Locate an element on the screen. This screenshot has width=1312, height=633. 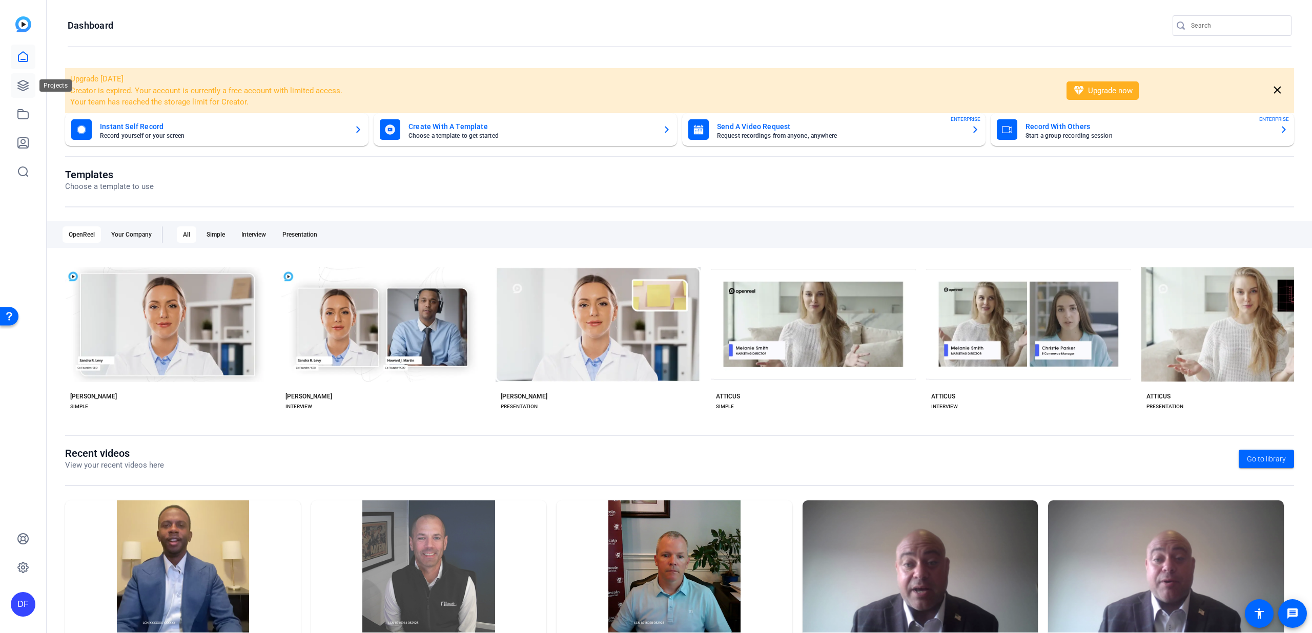
h1: Dashboard is located at coordinates (90, 26).